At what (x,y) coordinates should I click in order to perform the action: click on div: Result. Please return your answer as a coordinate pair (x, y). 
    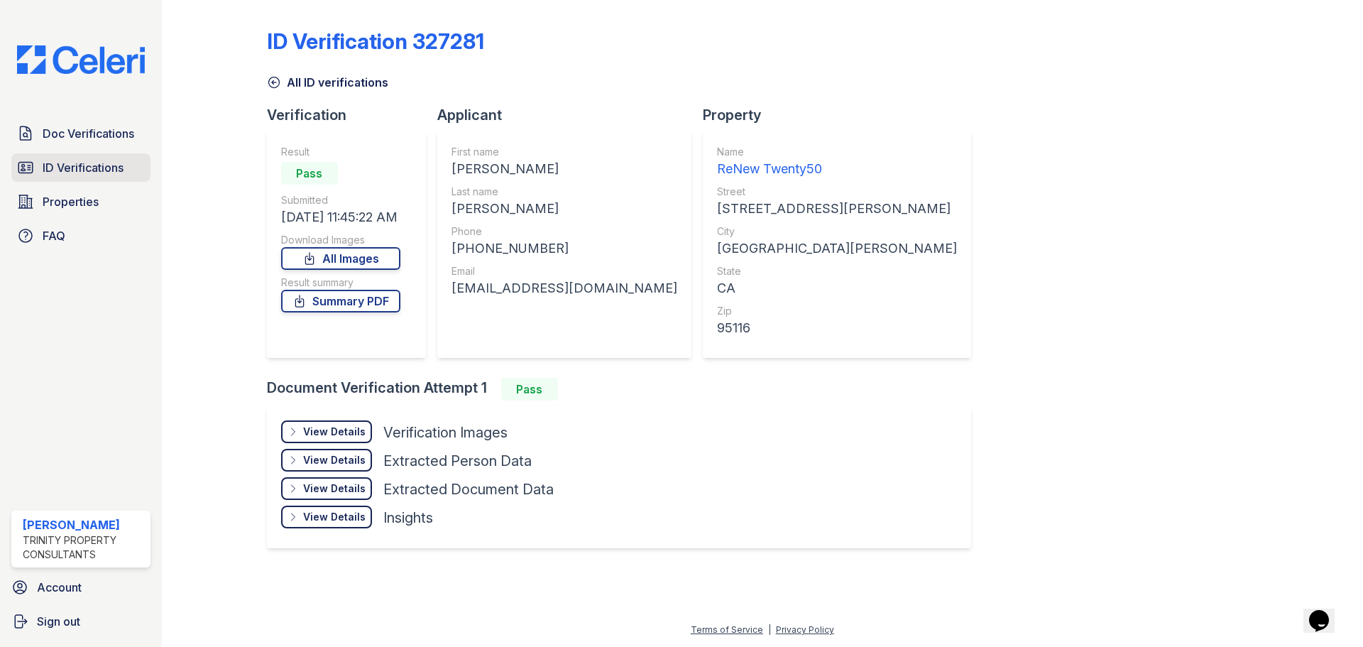
    Looking at the image, I should click on (341, 152).